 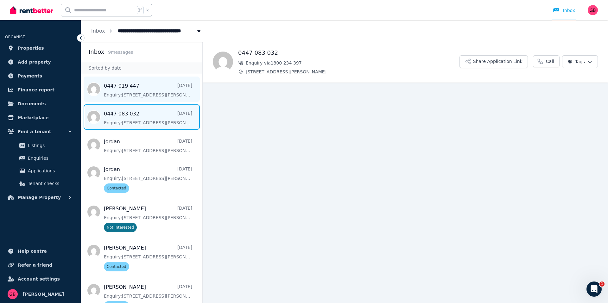 What do you see at coordinates (34, 62) in the screenshot?
I see `span: Add property` at bounding box center [34, 62].